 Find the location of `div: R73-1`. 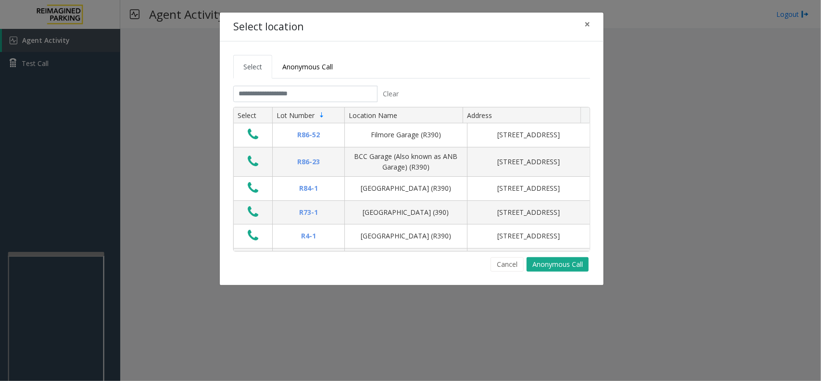

div: R73-1 is located at coordinates (308, 212).